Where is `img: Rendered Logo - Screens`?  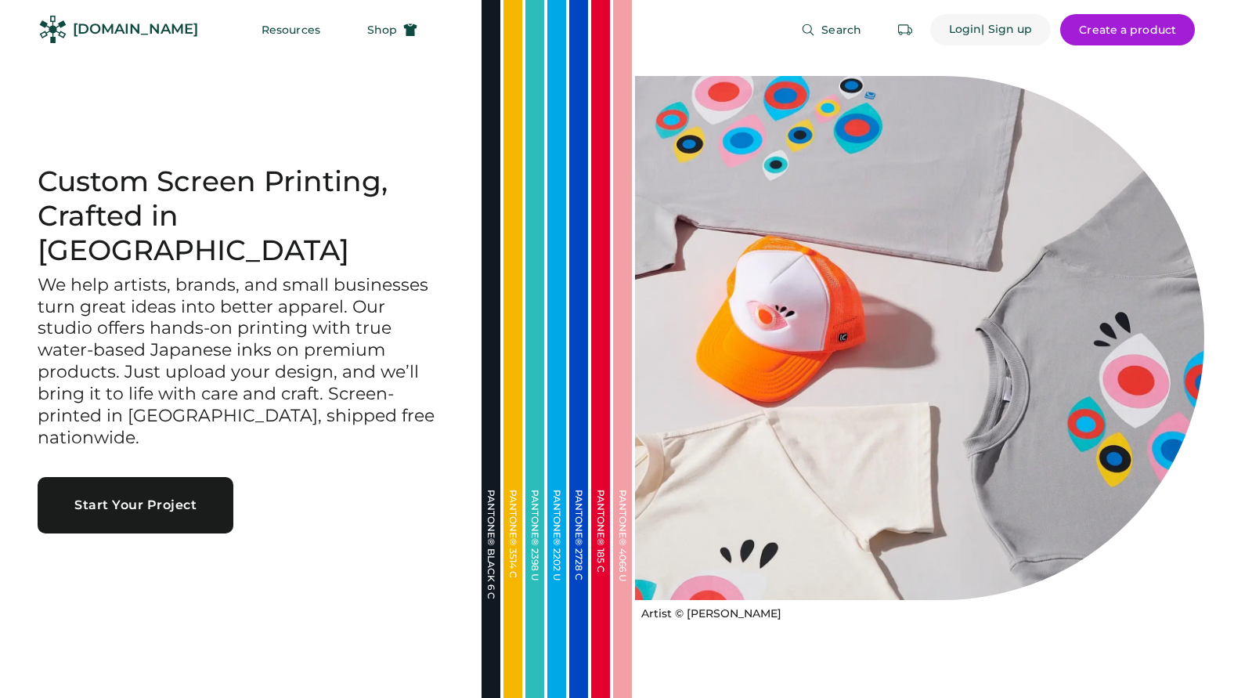 img: Rendered Logo - Screens is located at coordinates (52, 29).